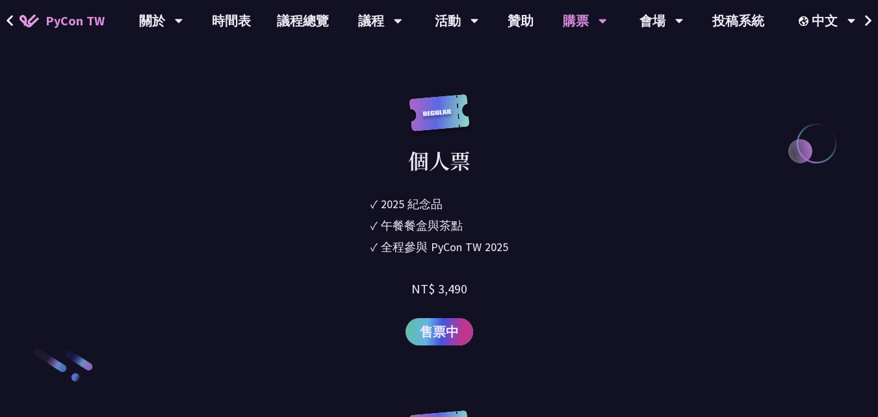  Describe the element at coordinates (422, 225) in the screenshot. I see `div: 午餐餐盒與茶點` at that location.